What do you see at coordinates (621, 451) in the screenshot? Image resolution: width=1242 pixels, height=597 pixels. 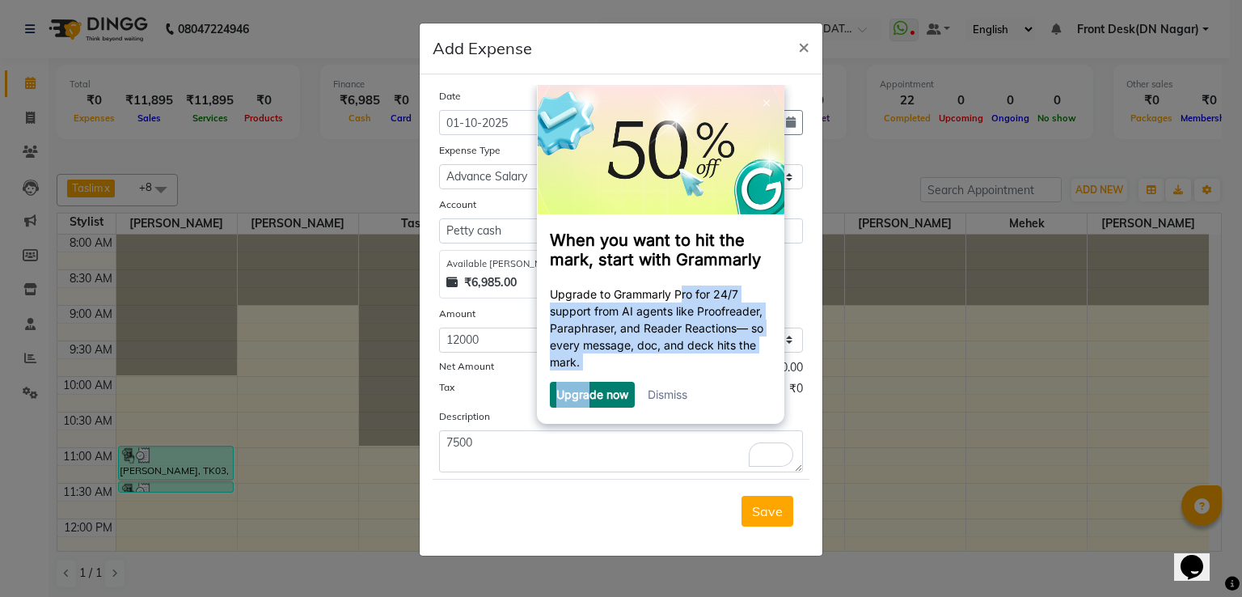 I see `textarea: To enrich screen reader interactions, please activate Accessibility in Grammarly extension settings` at bounding box center [621, 451].